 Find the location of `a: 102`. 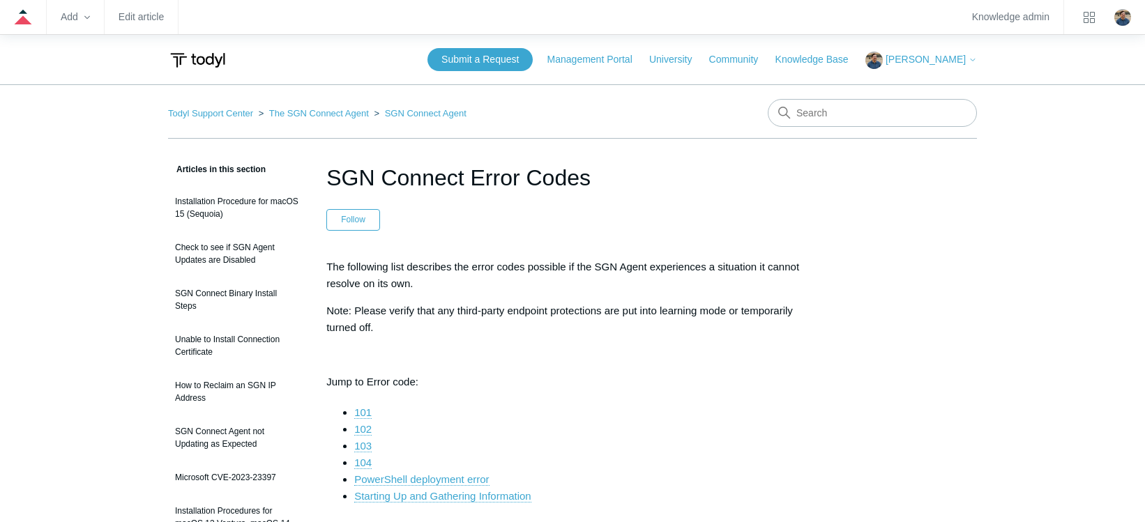

a: 102 is located at coordinates (363, 429).